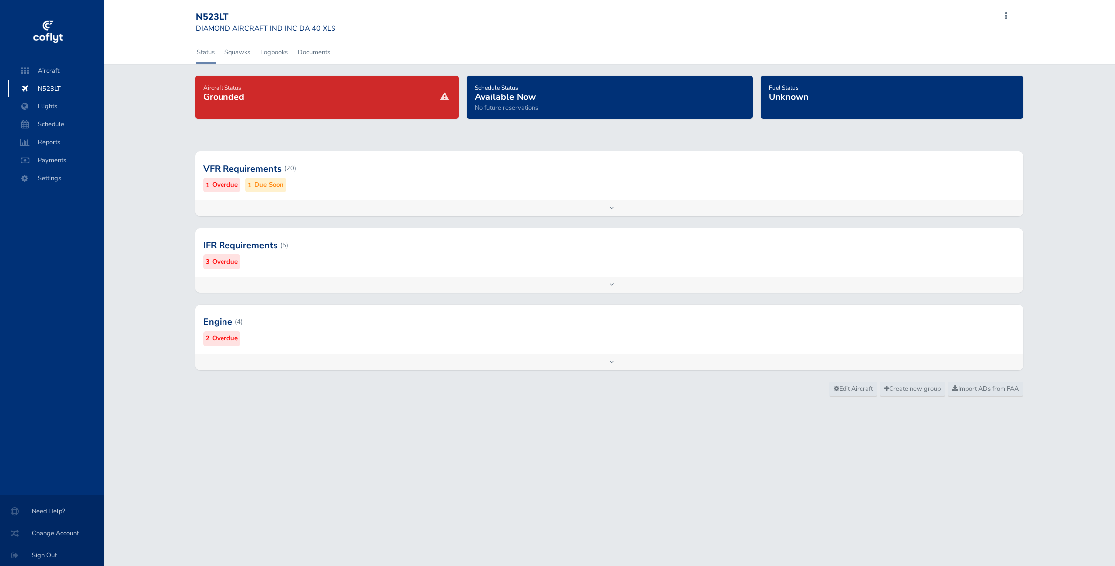  I want to click on span: Change Account, so click(52, 533).